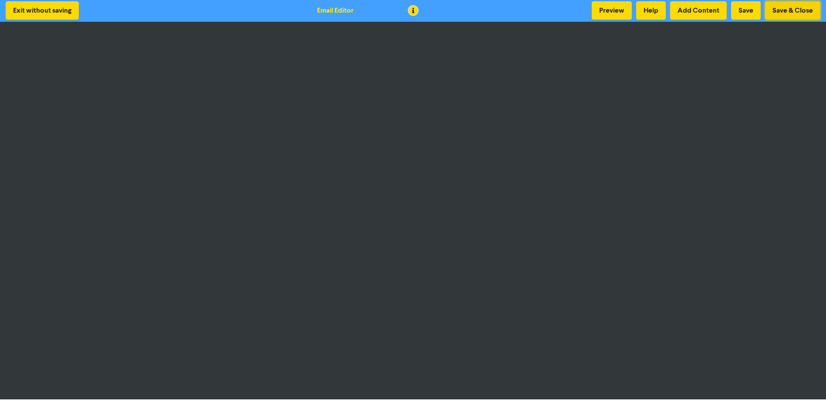  What do you see at coordinates (335, 10) in the screenshot?
I see `div: Email Editor` at bounding box center [335, 10].